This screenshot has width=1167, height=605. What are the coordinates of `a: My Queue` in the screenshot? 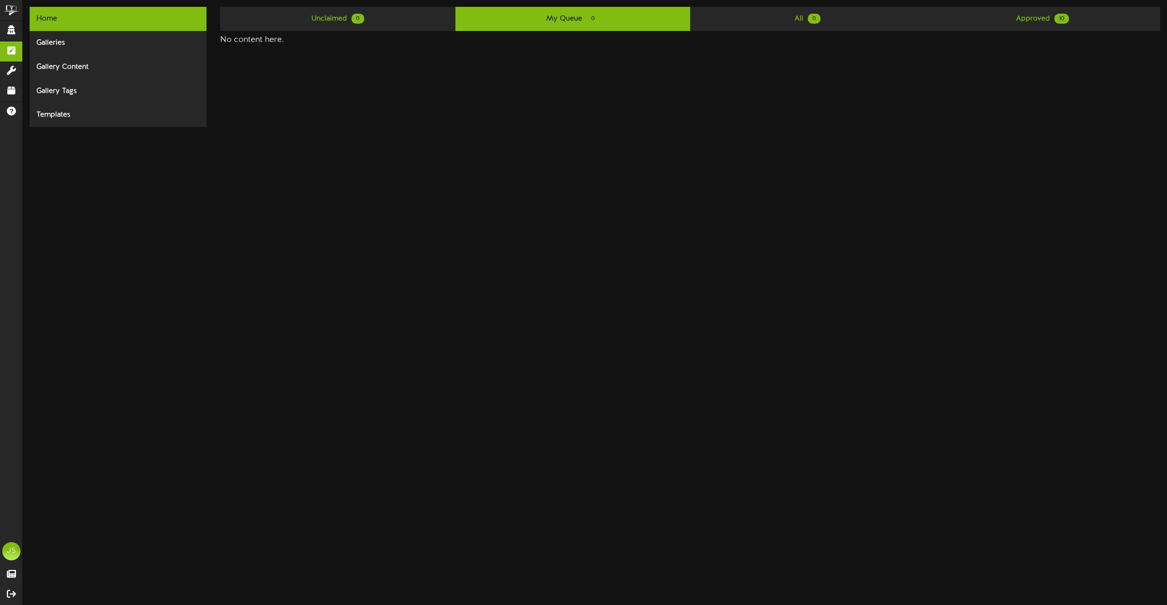 It's located at (572, 19).